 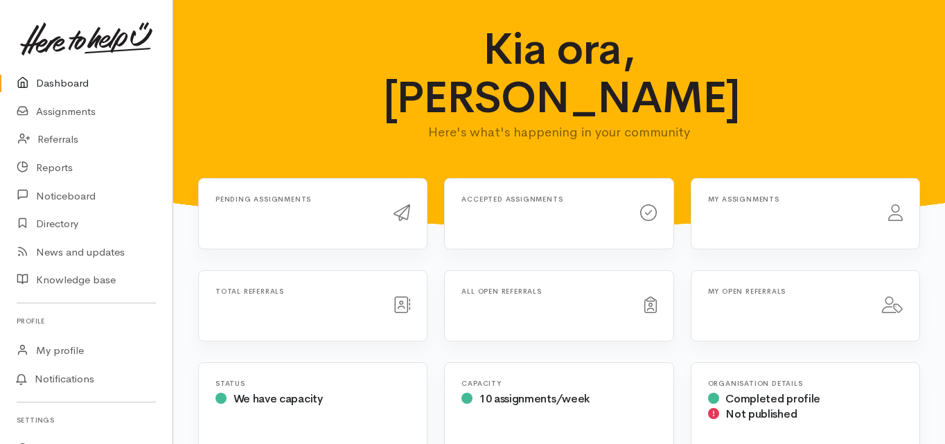 I want to click on p: Here's what's happening in your community, so click(x=559, y=132).